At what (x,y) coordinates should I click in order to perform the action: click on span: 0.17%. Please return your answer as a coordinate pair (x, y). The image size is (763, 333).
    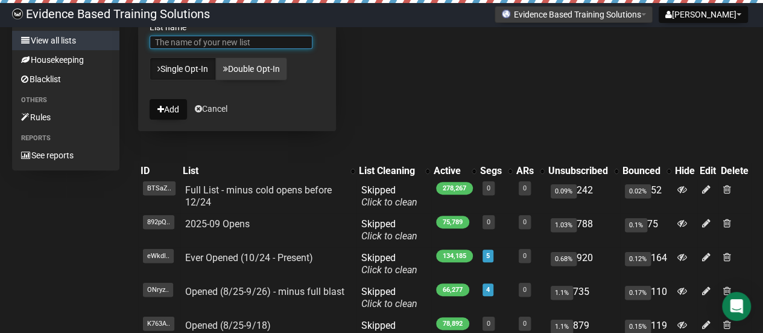
    Looking at the image, I should click on (638, 292).